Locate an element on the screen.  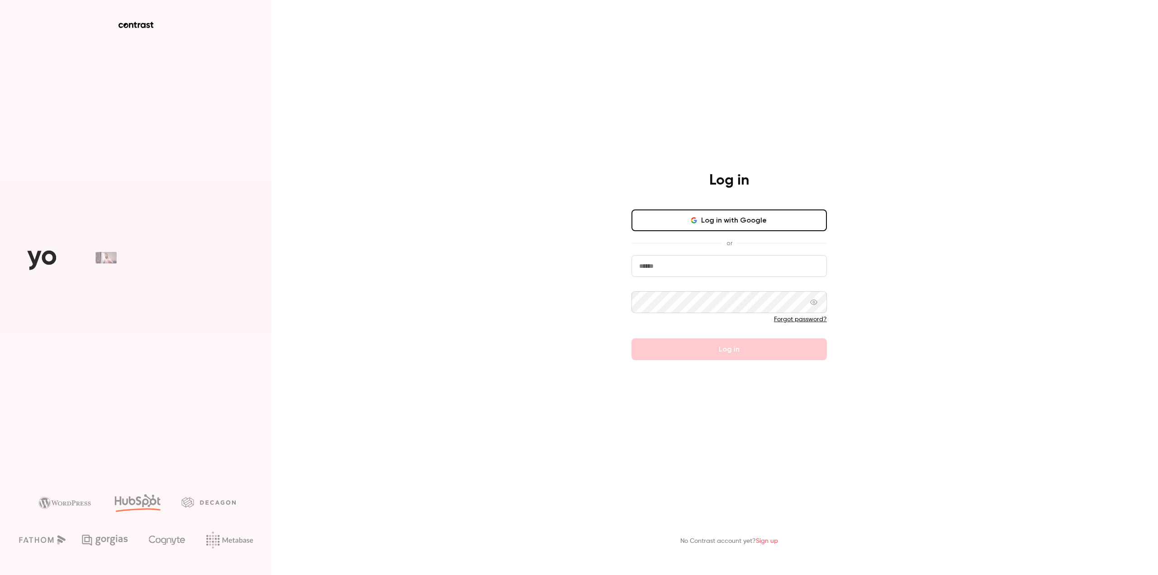
span: or is located at coordinates (729, 243).